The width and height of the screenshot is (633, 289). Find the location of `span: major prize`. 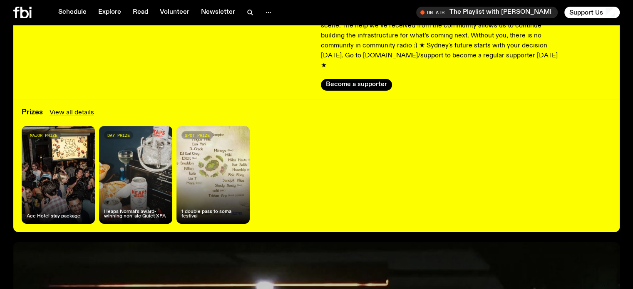

span: major prize is located at coordinates (44, 135).